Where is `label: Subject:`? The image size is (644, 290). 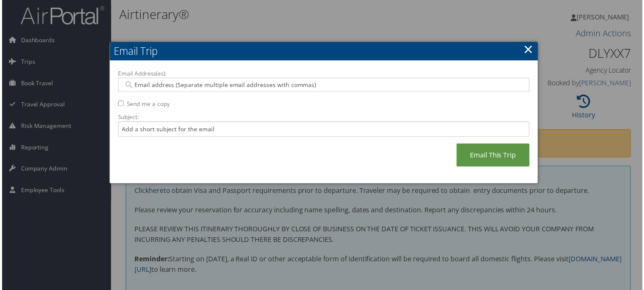
label: Subject: is located at coordinates (324, 118).